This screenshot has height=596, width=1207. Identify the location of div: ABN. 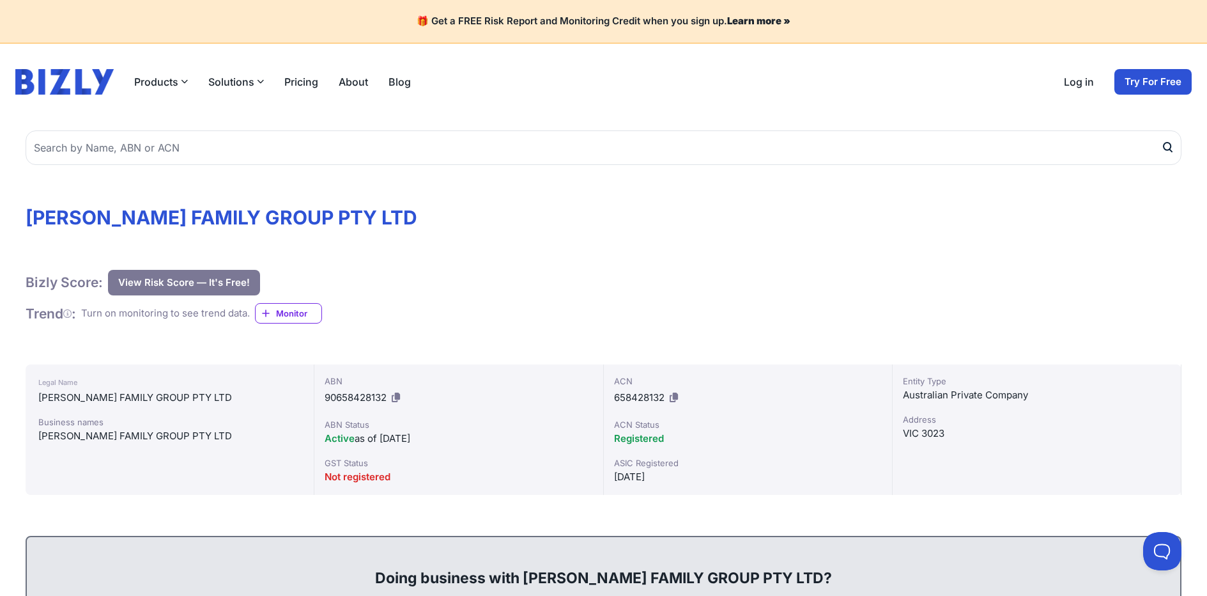
(458, 381).